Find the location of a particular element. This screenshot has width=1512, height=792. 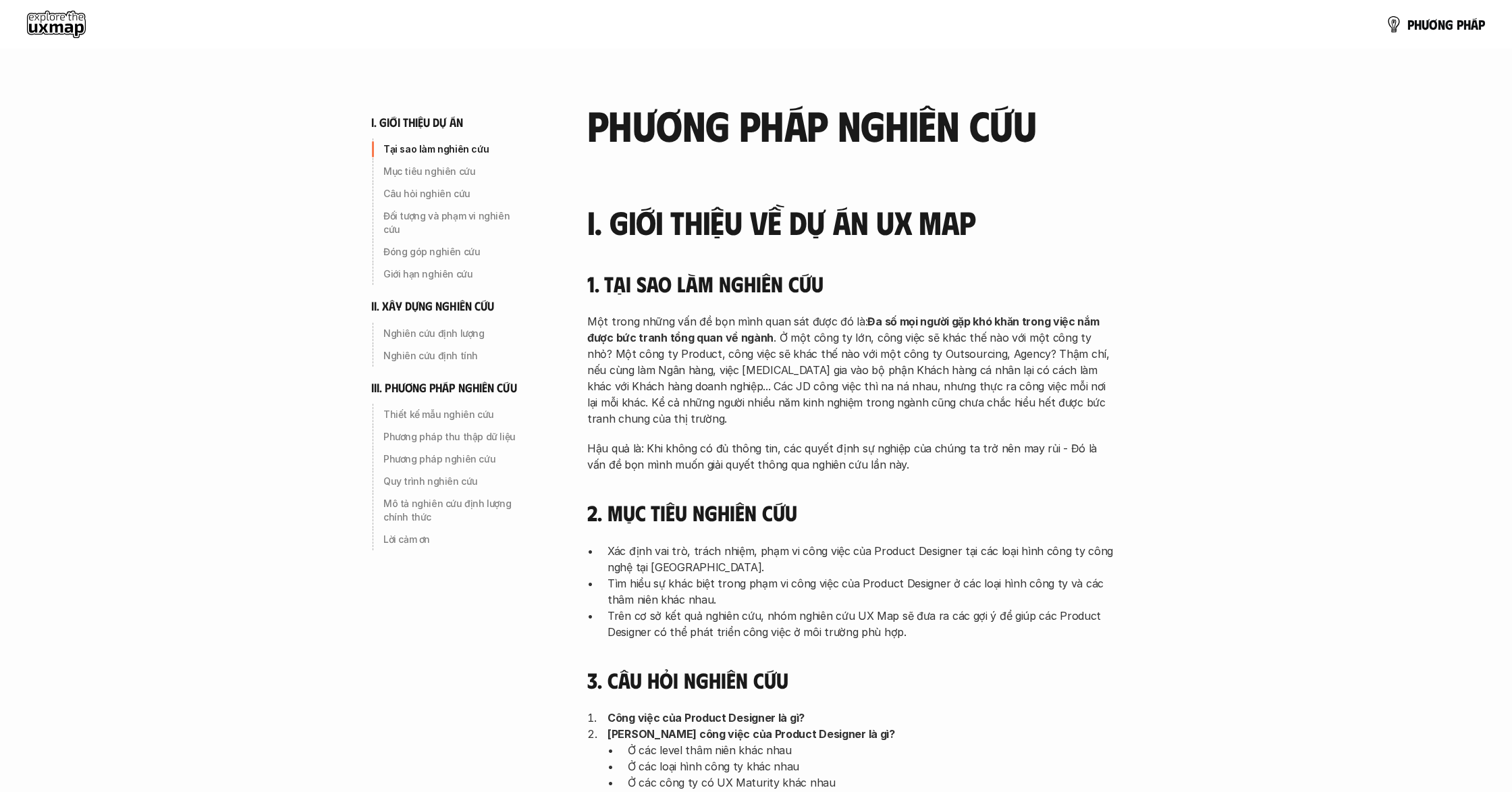

a: Đối tượng và phạm vi nghiên cứu is located at coordinates (452, 223).